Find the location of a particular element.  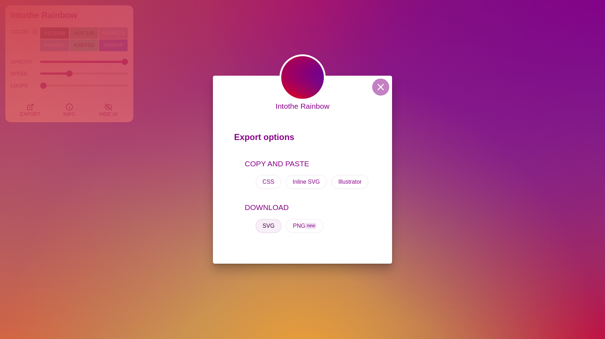

p: DOWNLOAD is located at coordinates (308, 208).